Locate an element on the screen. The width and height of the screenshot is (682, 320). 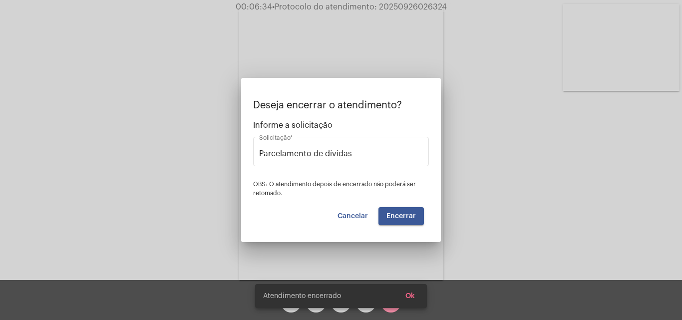
input: Buscar solicitação is located at coordinates (341, 154).